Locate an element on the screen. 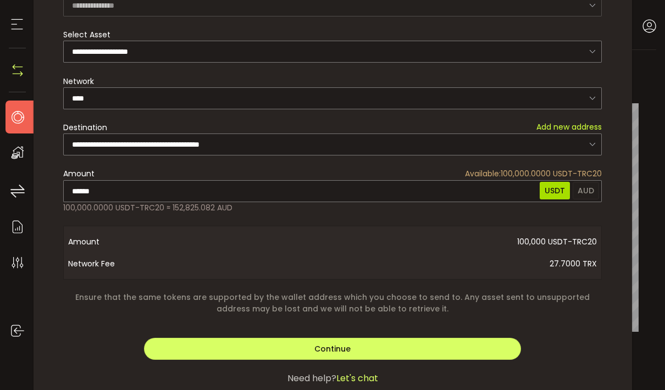  span: AUD is located at coordinates (586, 191).